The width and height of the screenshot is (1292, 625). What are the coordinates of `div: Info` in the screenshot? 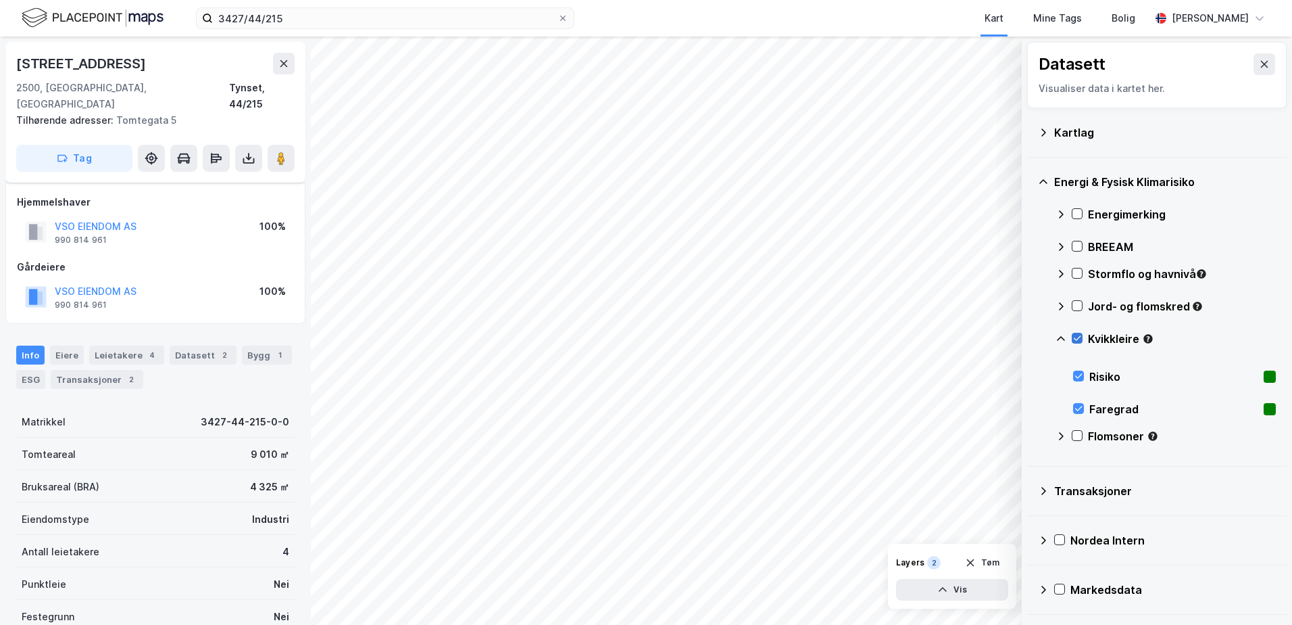 It's located at (30, 355).